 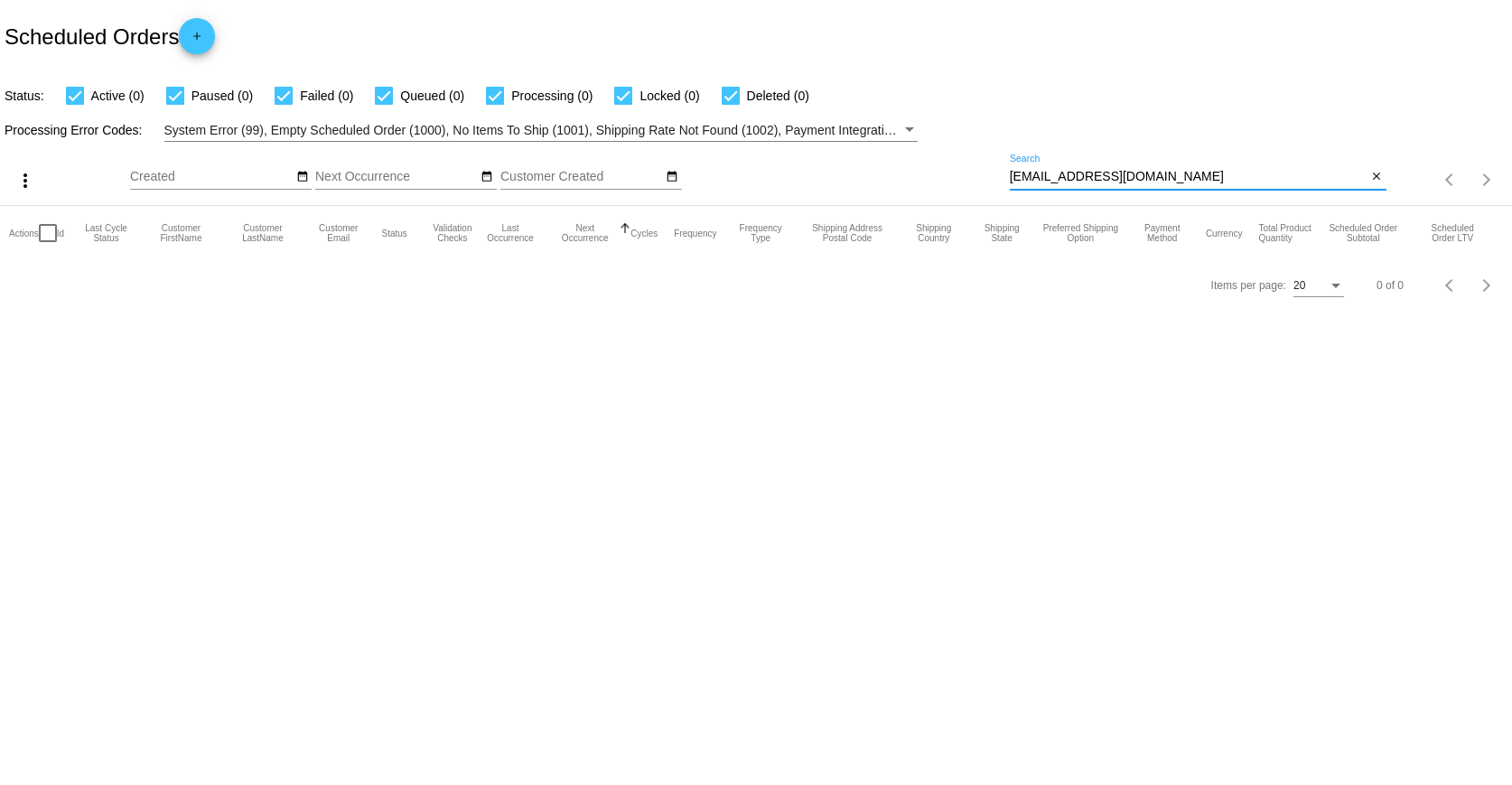 What do you see at coordinates (541, 130) in the screenshot?
I see `mat-select: Filter by Processing Error Codes` at bounding box center [541, 130].